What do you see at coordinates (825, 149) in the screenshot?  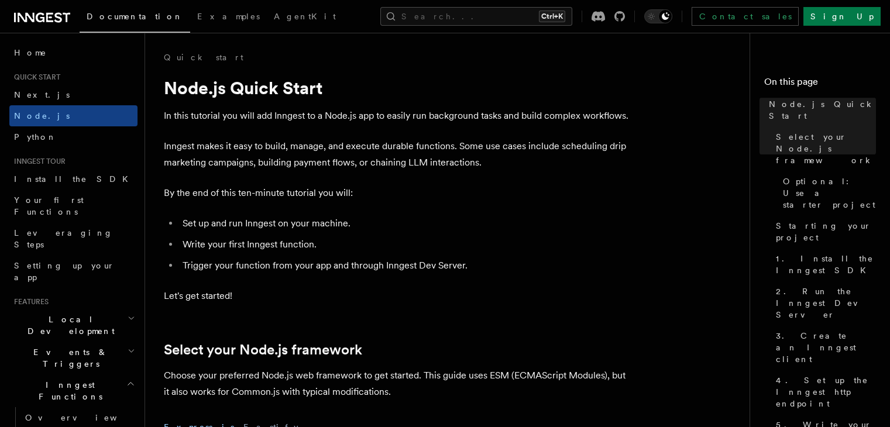 I see `span: Select your Node.js framework` at bounding box center [825, 149].